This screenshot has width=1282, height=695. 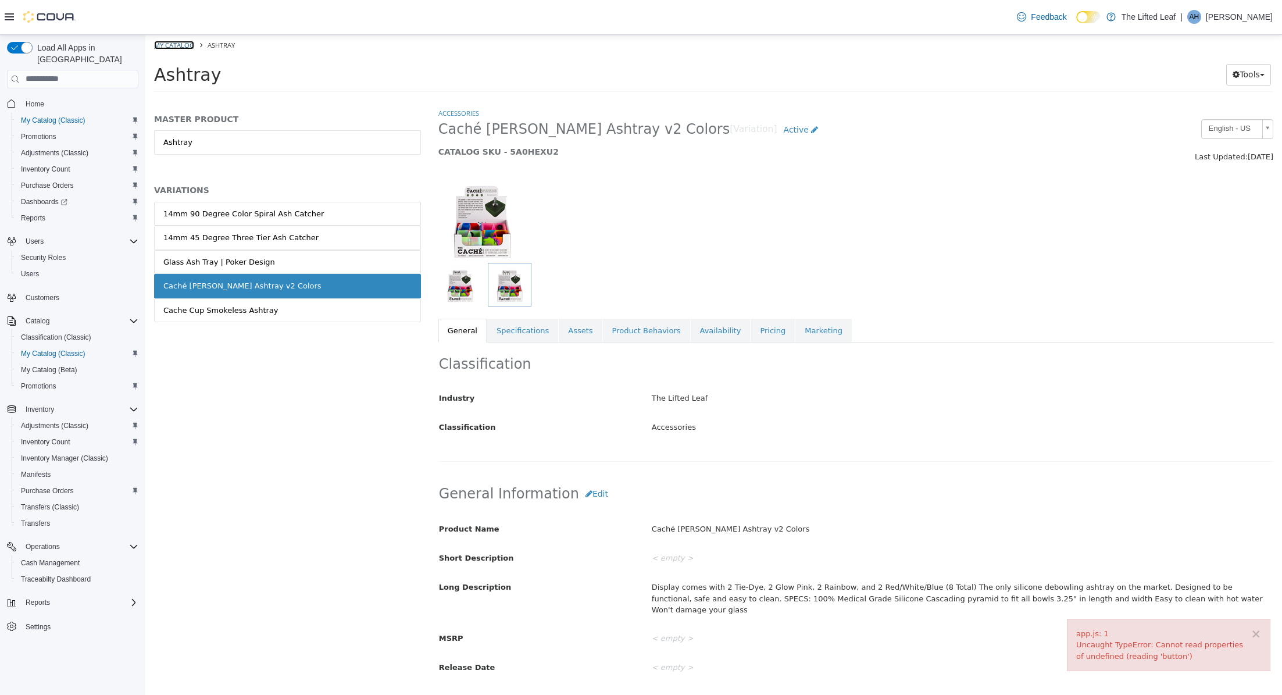 I want to click on span: Home, so click(x=35, y=104).